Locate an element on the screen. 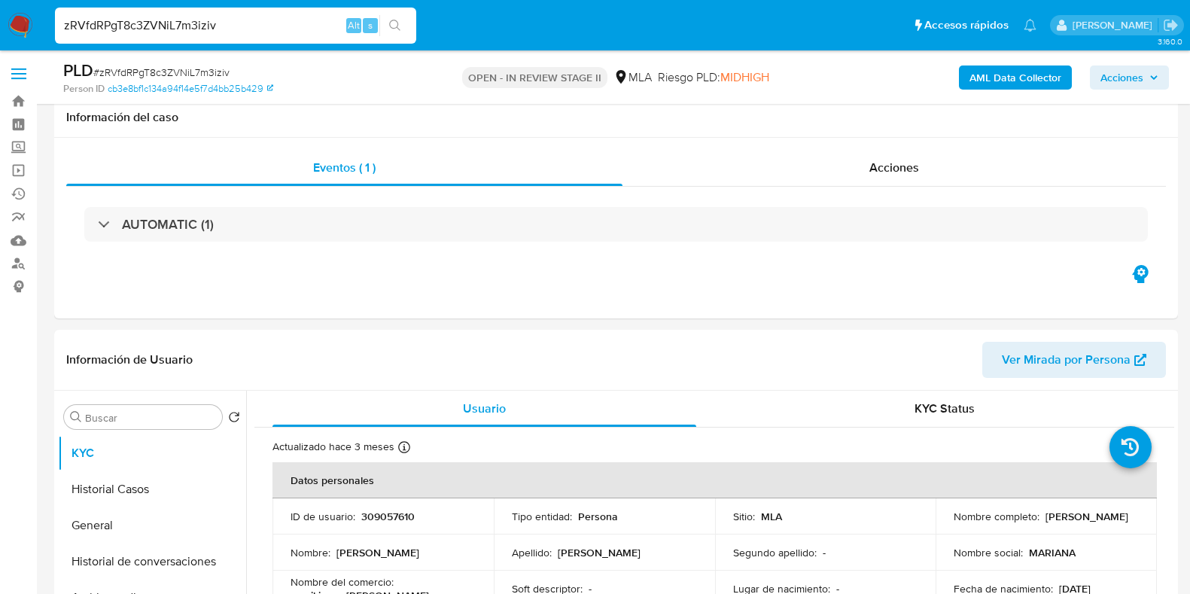 Image resolution: width=1190 pixels, height=594 pixels. span: Usuario is located at coordinates (484, 408).